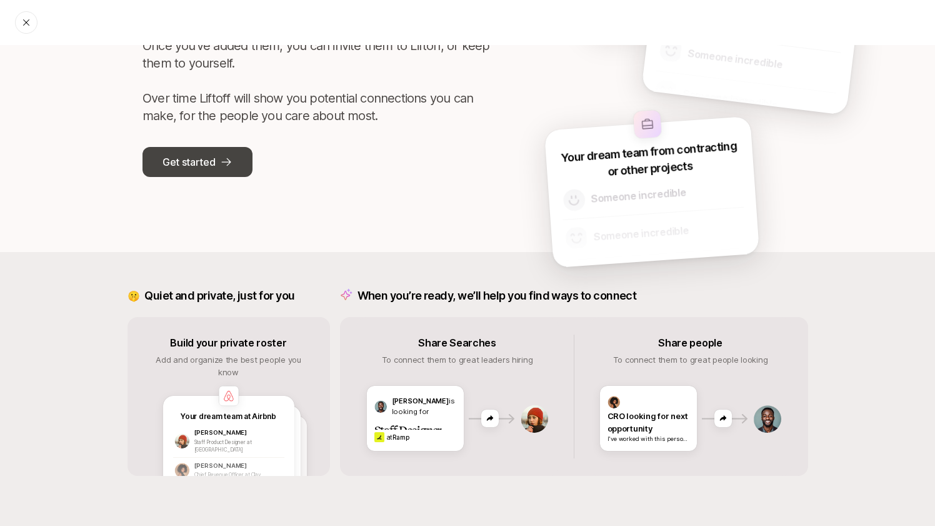  What do you see at coordinates (229, 396) in the screenshot?
I see `img: company-logo.png` at bounding box center [229, 396].